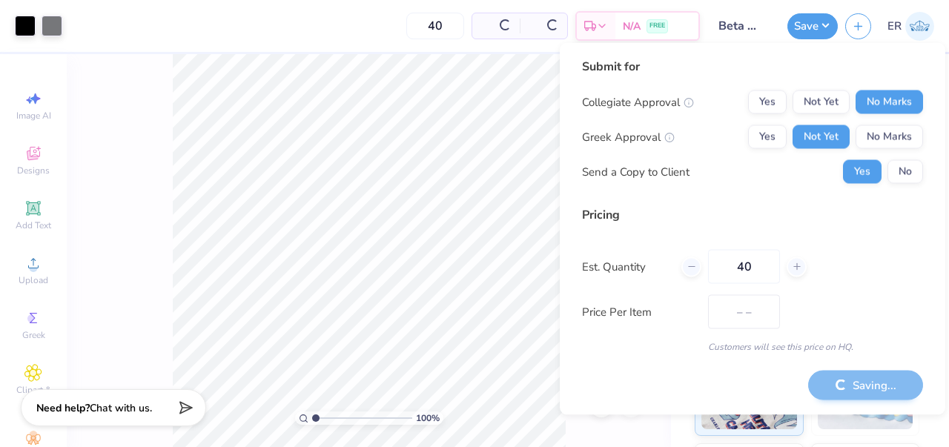 Image resolution: width=949 pixels, height=447 pixels. Describe the element at coordinates (632, 26) in the screenshot. I see `span: N/A` at that location.